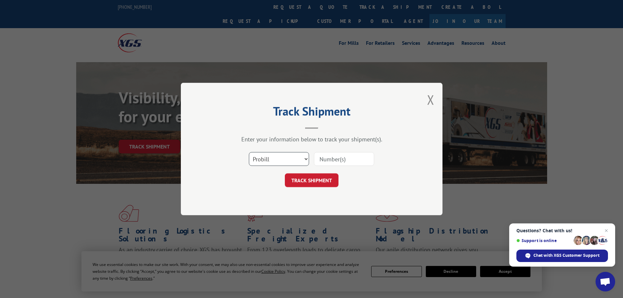 This screenshot has height=298, width=623. What do you see at coordinates (312, 139) in the screenshot?
I see `div: Enter your information below to track your shipment(s).` at bounding box center [312, 139].